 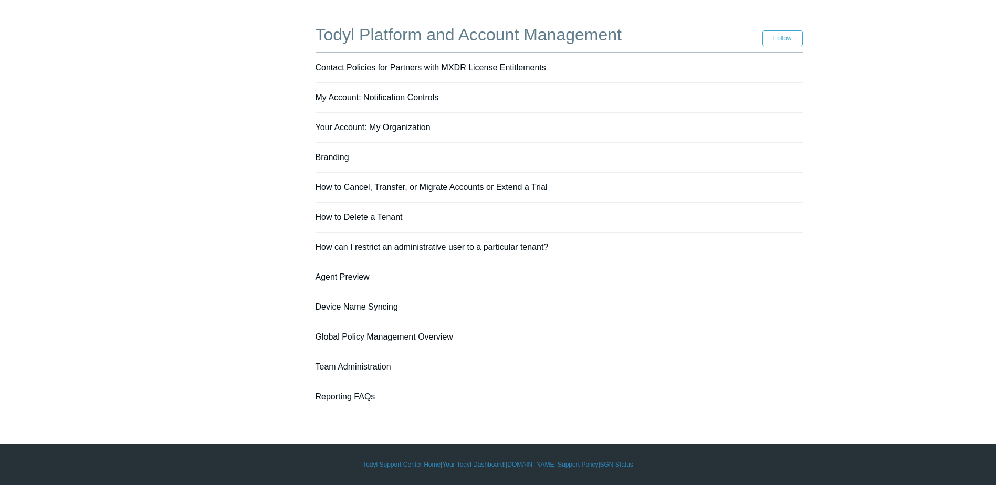 I want to click on a: Contact Policies for Partners with MXDR License Entitlements, so click(x=431, y=67).